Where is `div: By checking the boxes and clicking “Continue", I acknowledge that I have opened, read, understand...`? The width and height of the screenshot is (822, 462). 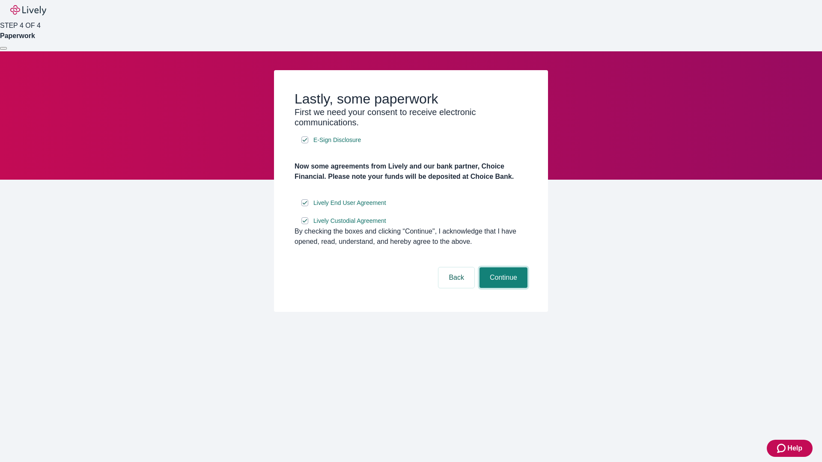 div: By checking the boxes and clicking “Continue", I acknowledge that I have opened, read, understand... is located at coordinates (411, 237).